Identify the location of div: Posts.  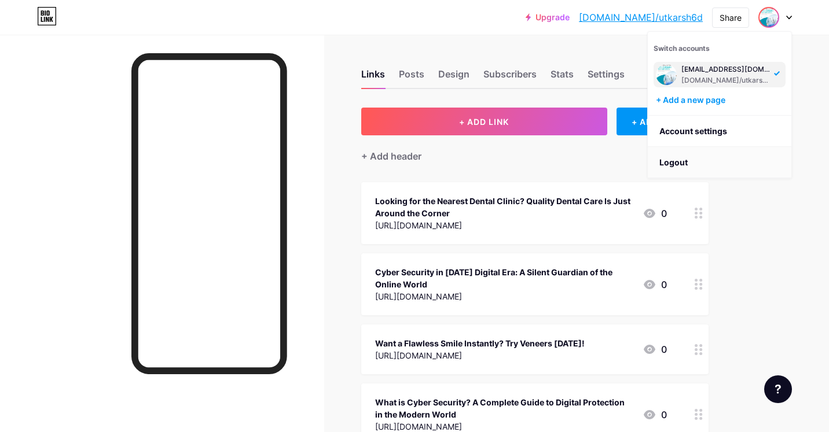
(411, 78).